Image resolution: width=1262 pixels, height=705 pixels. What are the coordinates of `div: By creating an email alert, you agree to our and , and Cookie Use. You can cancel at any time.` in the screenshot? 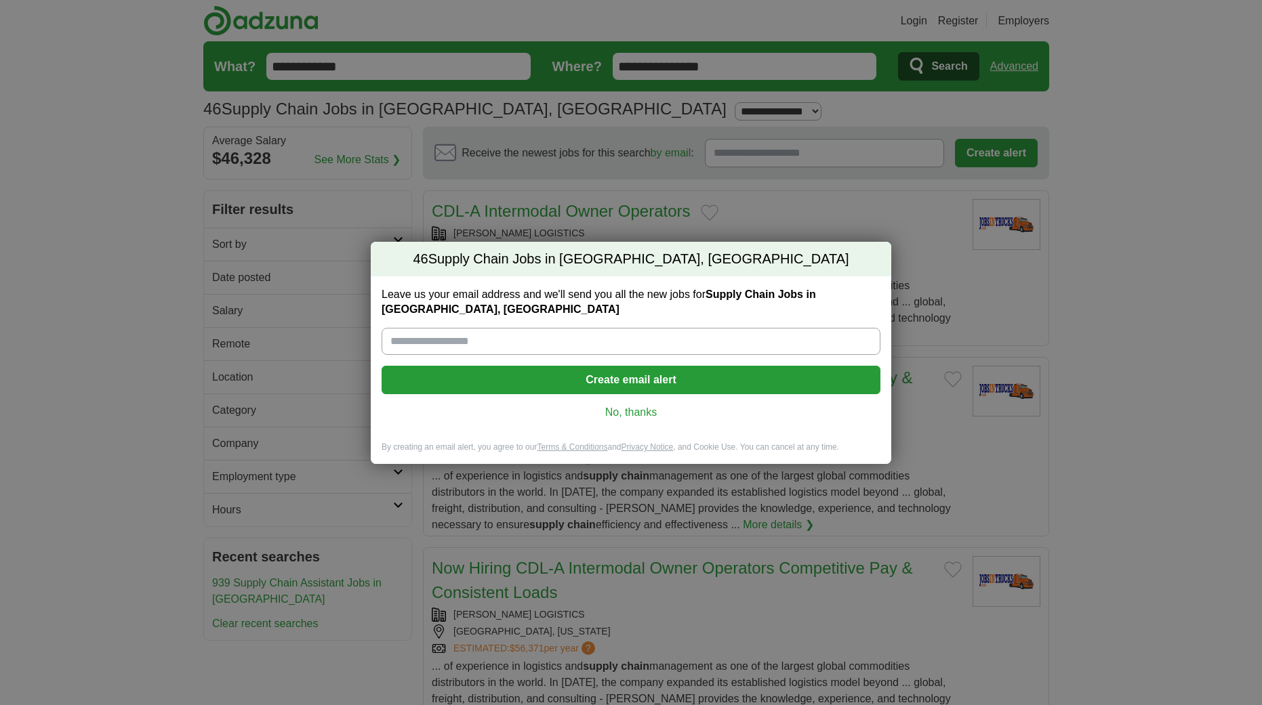 It's located at (631, 453).